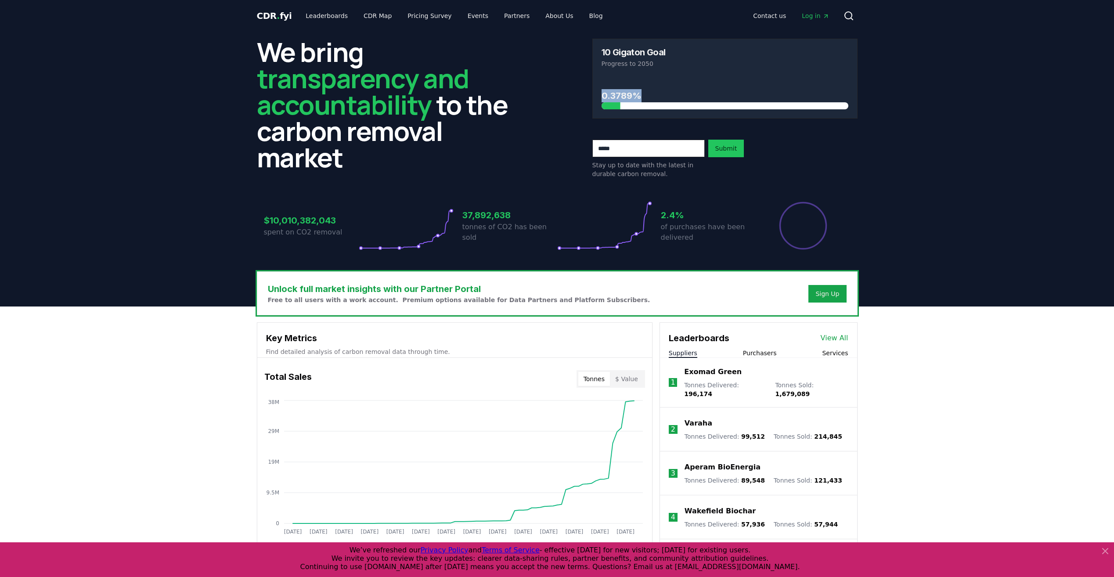  What do you see at coordinates (828, 294) in the screenshot?
I see `a: Sign Up` at bounding box center [828, 294].